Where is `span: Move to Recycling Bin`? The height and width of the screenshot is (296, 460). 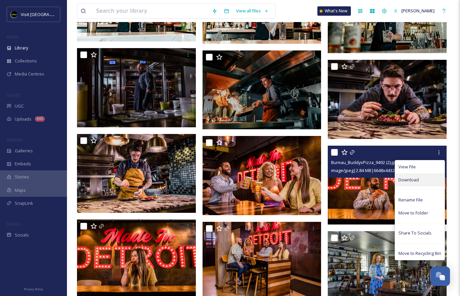 span: Move to Recycling Bin is located at coordinates (419, 254).